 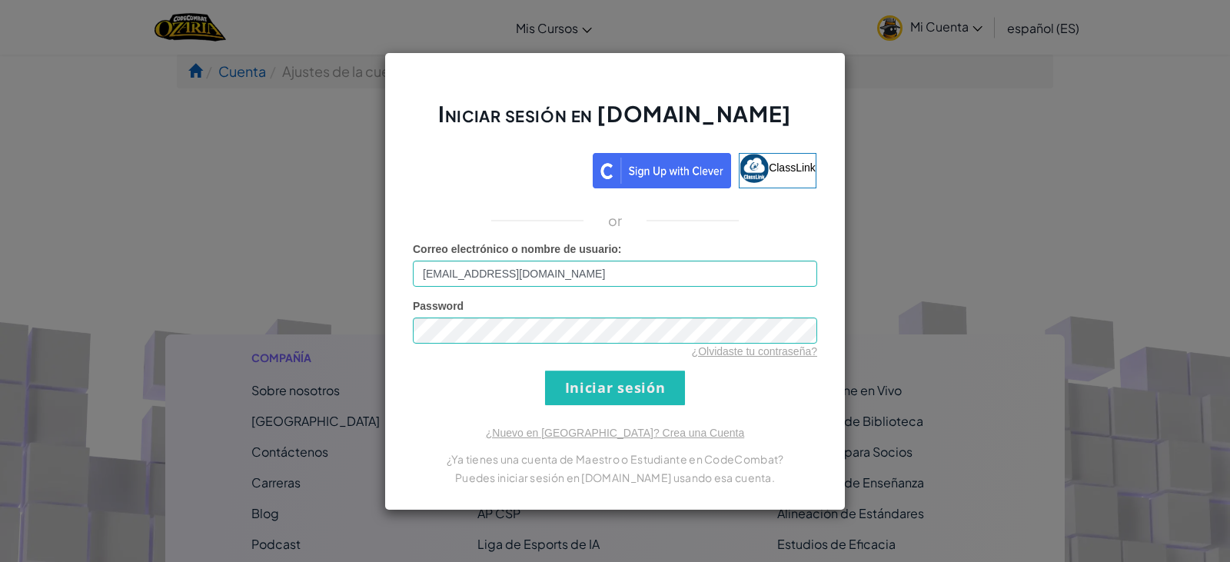 What do you see at coordinates (754, 351) in the screenshot?
I see `a: ¿Olvidaste tu contraseña?` at bounding box center [754, 351].